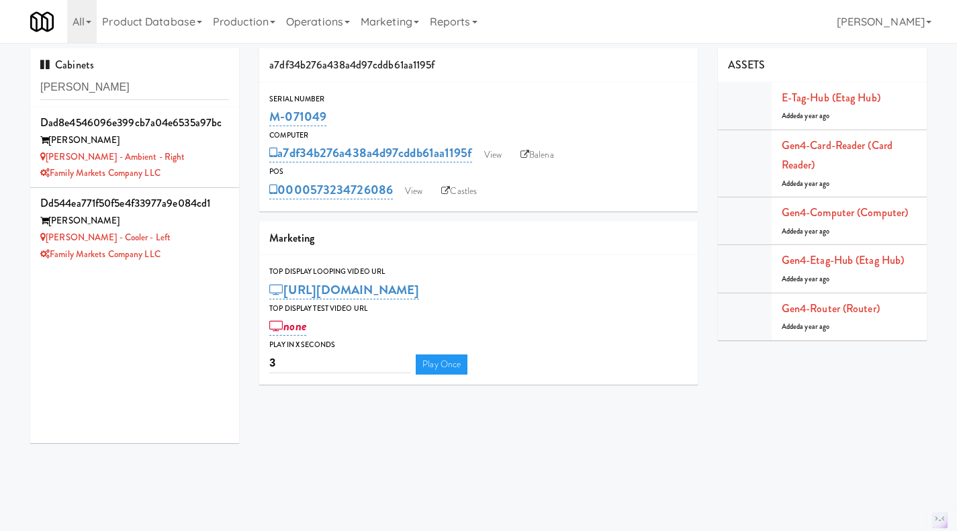 The width and height of the screenshot is (957, 531). What do you see at coordinates (42, 21) in the screenshot?
I see `img: Micromart` at bounding box center [42, 21].